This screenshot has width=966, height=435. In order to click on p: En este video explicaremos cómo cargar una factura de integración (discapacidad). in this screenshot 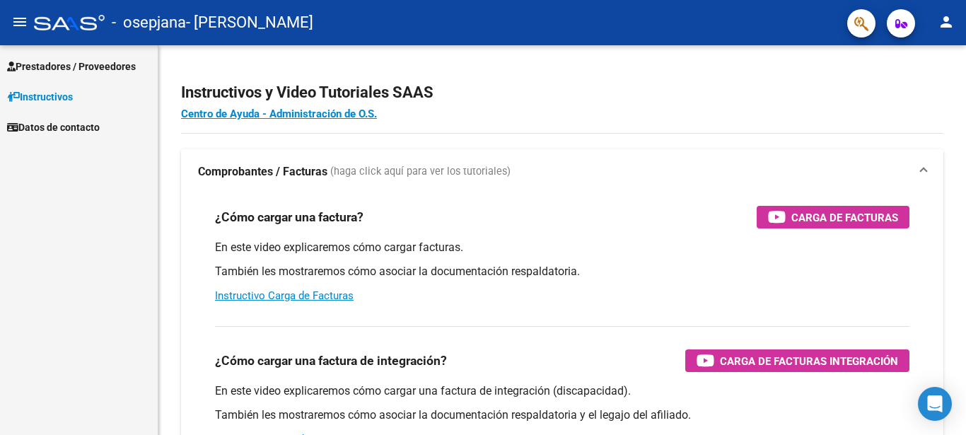, I will do `click(562, 391)`.